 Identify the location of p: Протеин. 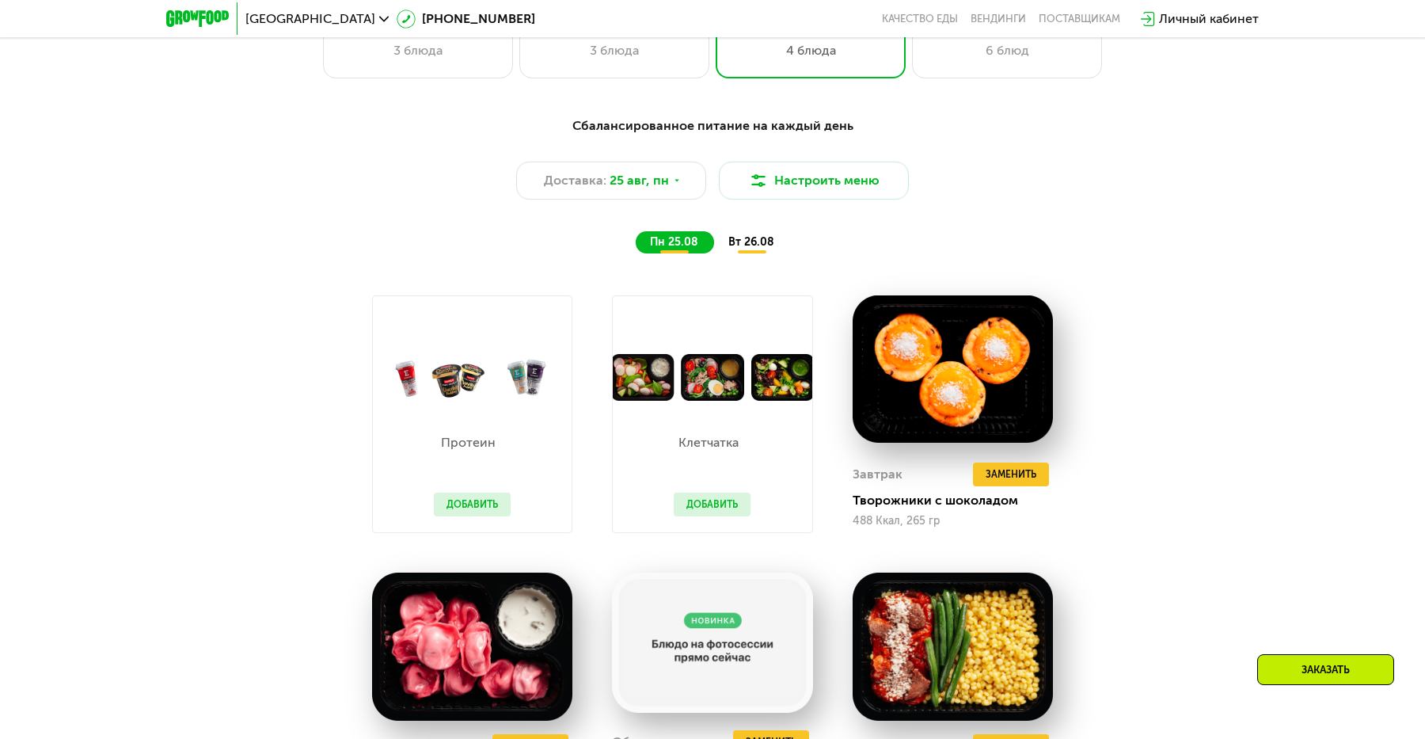
(468, 443).